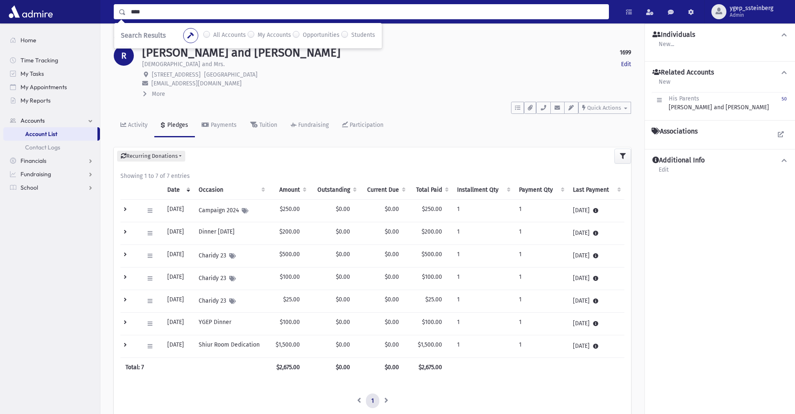 The width and height of the screenshot is (795, 414). I want to click on span: $500.00, so click(432, 254).